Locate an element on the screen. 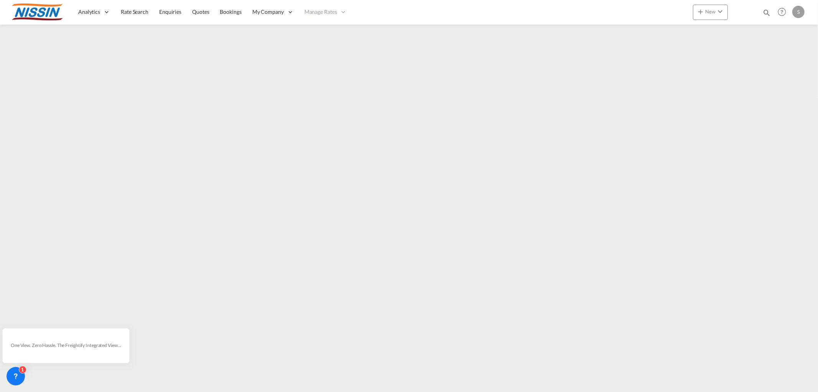  div: Help is located at coordinates (784, 12).